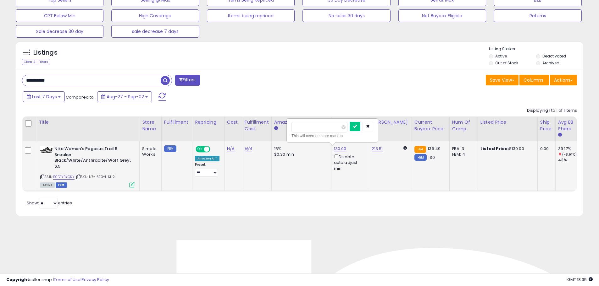  Describe the element at coordinates (538, 16) in the screenshot. I see `button: Returns` at that location.